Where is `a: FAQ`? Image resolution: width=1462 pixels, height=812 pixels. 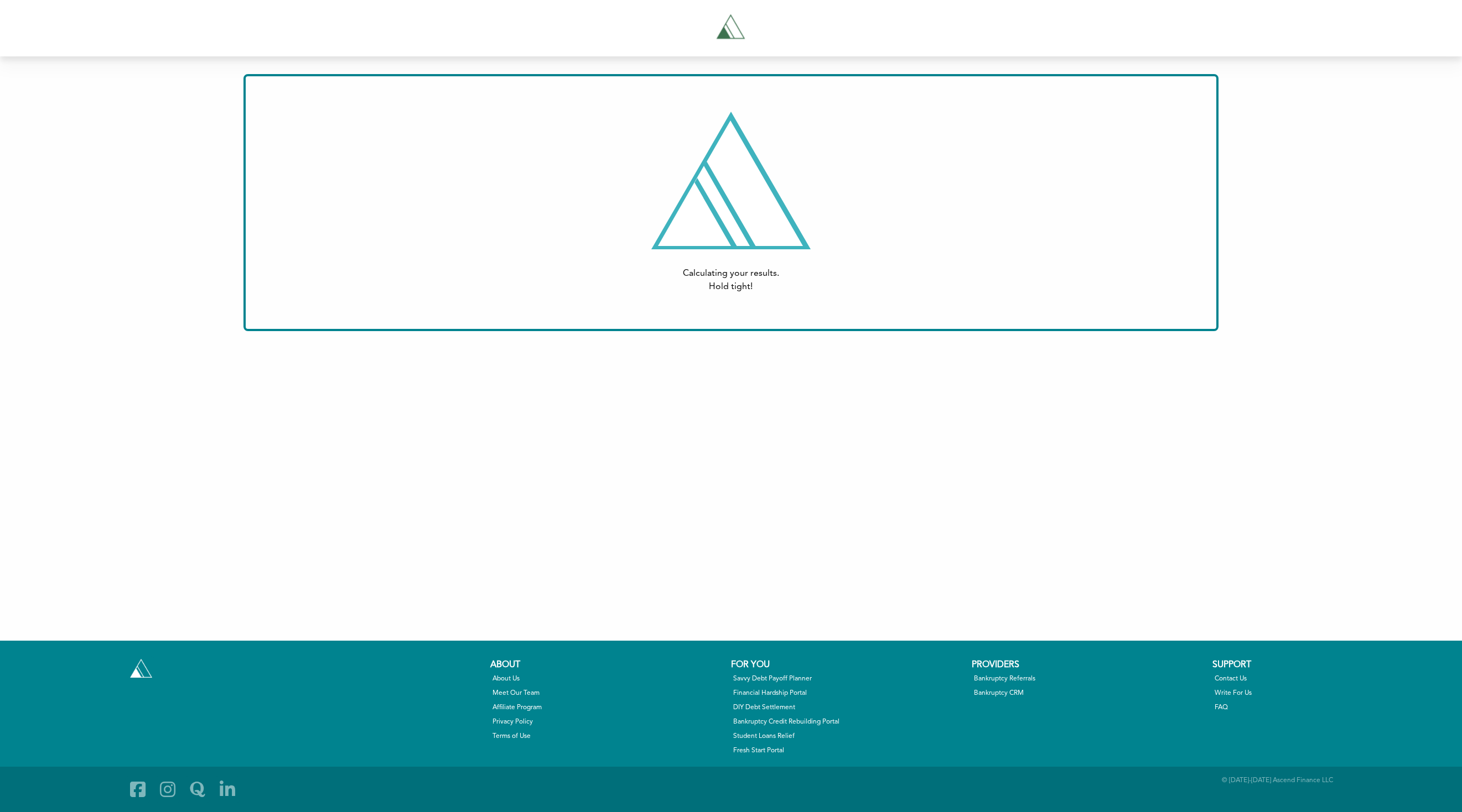
a: FAQ is located at coordinates (1329, 707).